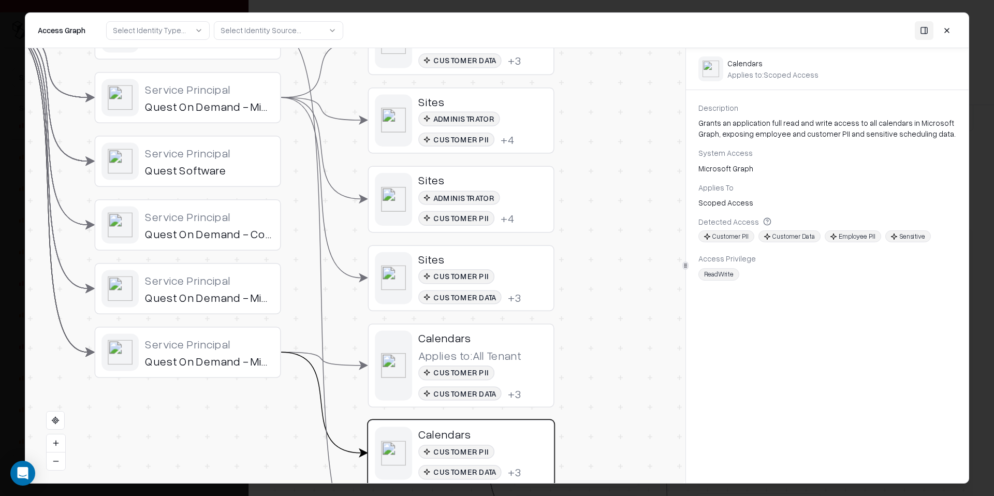 Image resolution: width=994 pixels, height=496 pixels. Describe the element at coordinates (852, 236) in the screenshot. I see `div: Employee PII` at that location.